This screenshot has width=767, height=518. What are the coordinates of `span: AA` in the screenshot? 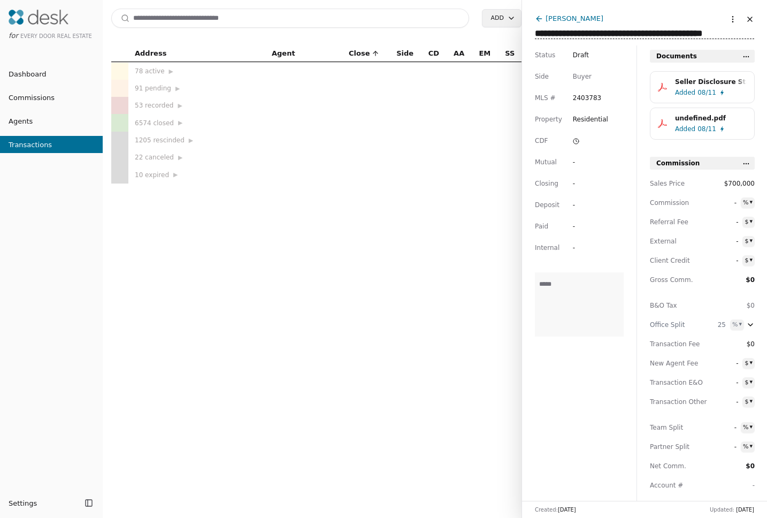 It's located at (459, 53).